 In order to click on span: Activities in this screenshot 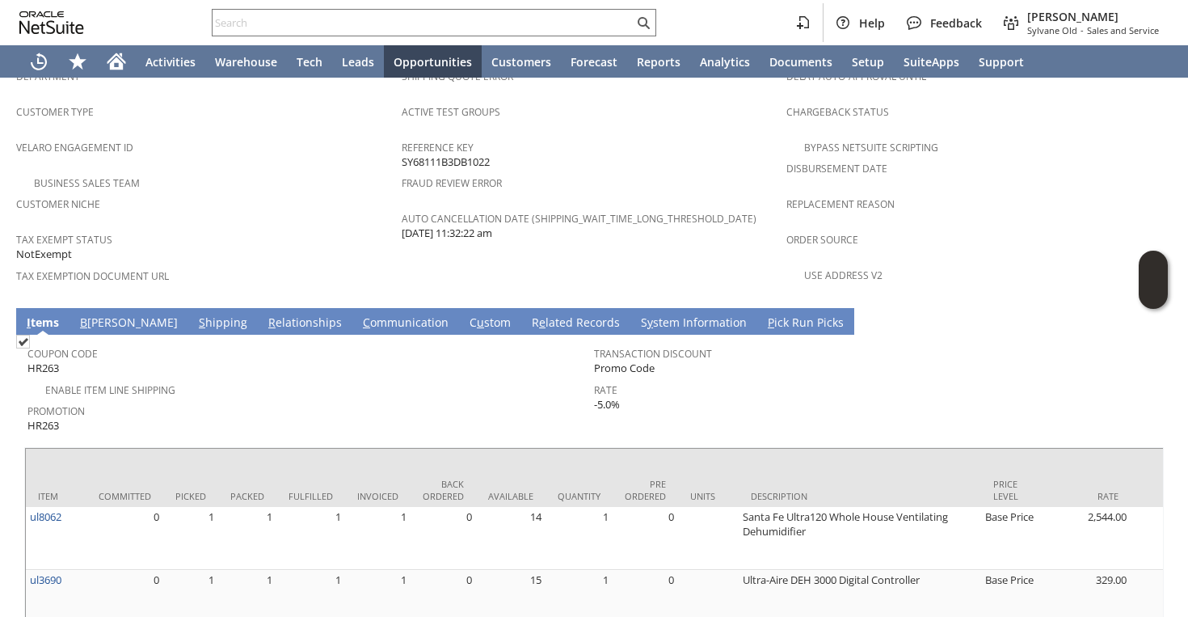, I will do `click(170, 61)`.